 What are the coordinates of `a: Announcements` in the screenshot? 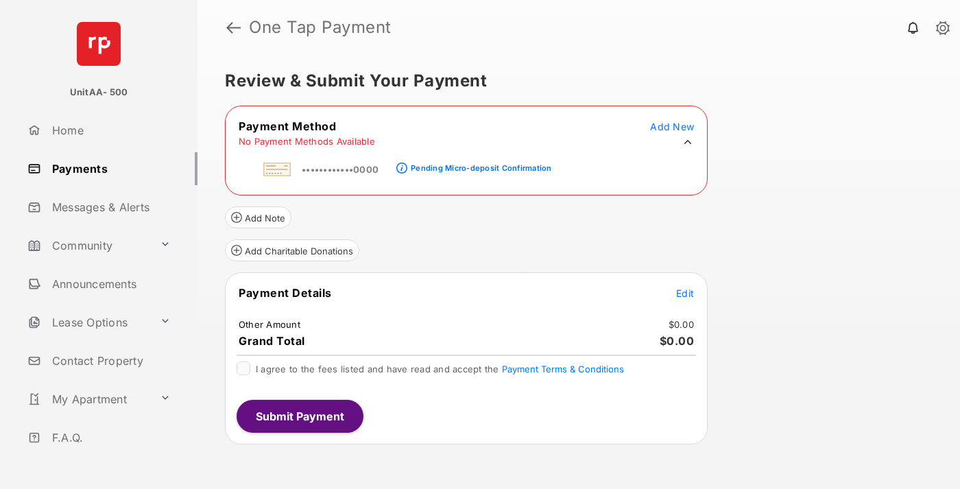 It's located at (110, 284).